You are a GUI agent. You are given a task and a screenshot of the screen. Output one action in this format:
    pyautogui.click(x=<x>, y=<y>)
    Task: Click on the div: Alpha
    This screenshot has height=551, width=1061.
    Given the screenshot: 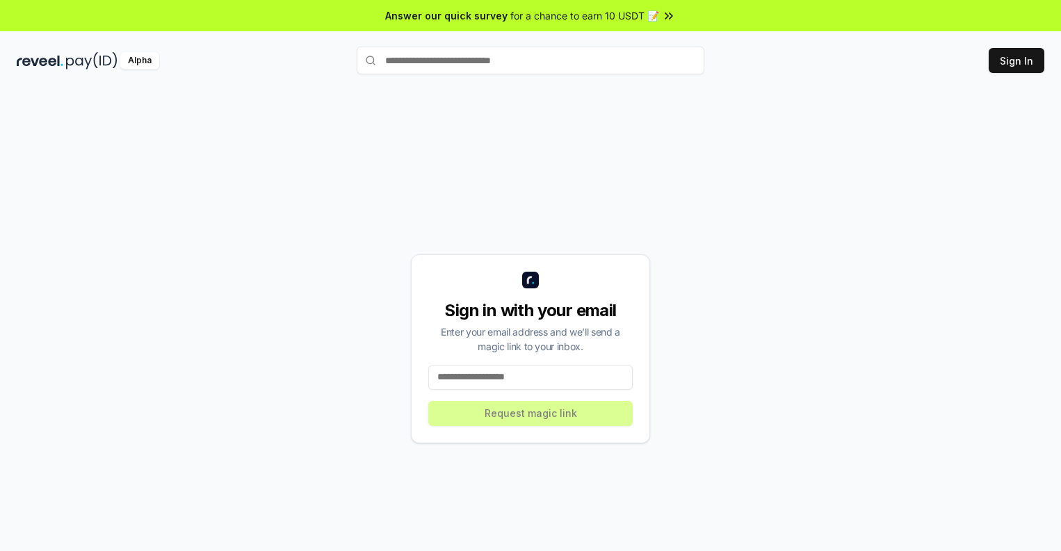 What is the action you would take?
    pyautogui.click(x=140, y=60)
    